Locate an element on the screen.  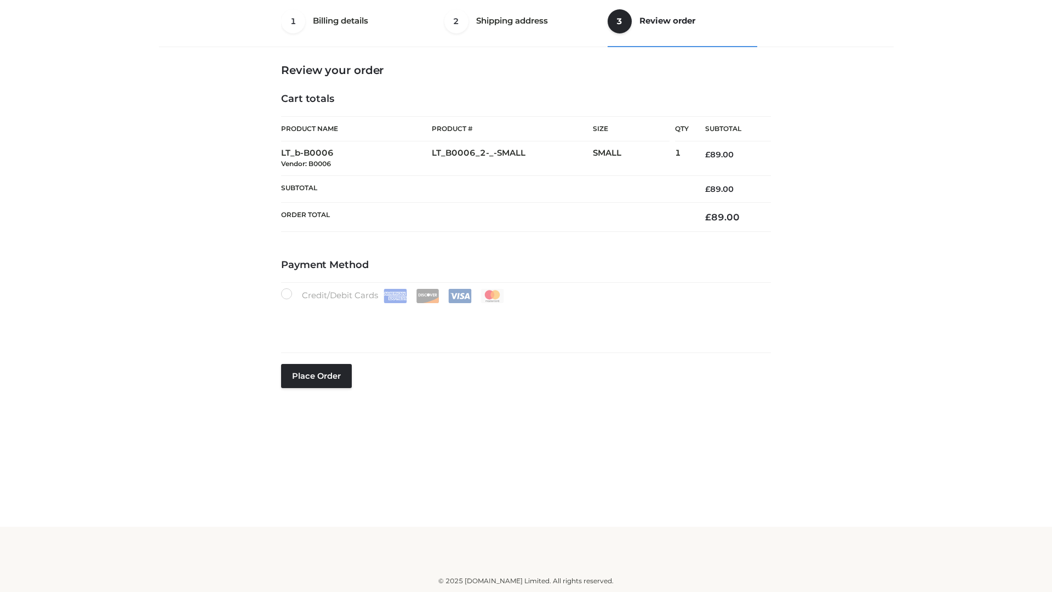
img: Mastercard is located at coordinates (492, 296).